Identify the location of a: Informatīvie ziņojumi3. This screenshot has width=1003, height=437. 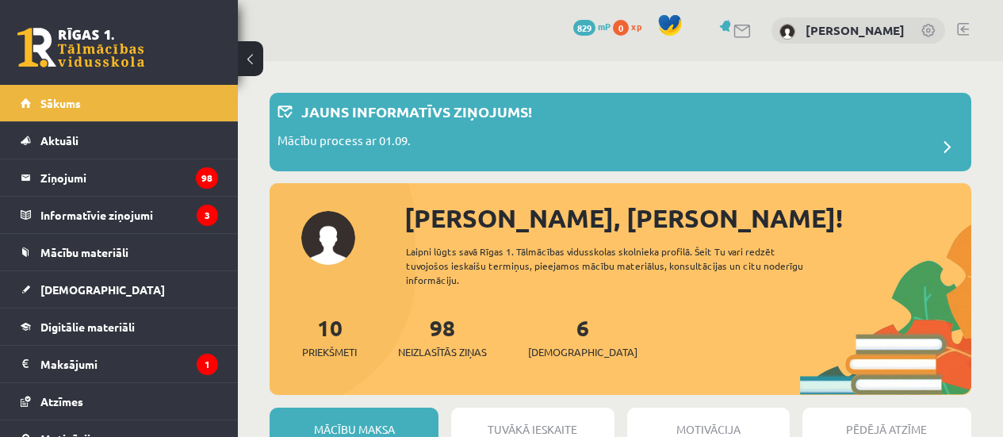
(119, 215).